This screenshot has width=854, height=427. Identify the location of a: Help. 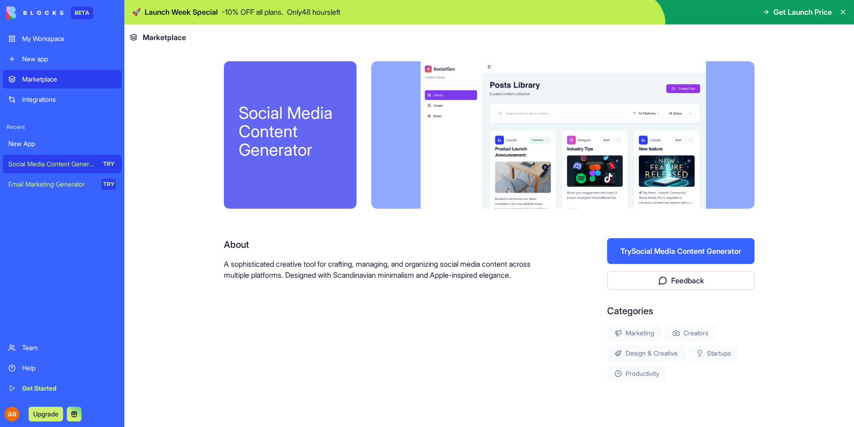
(62, 368).